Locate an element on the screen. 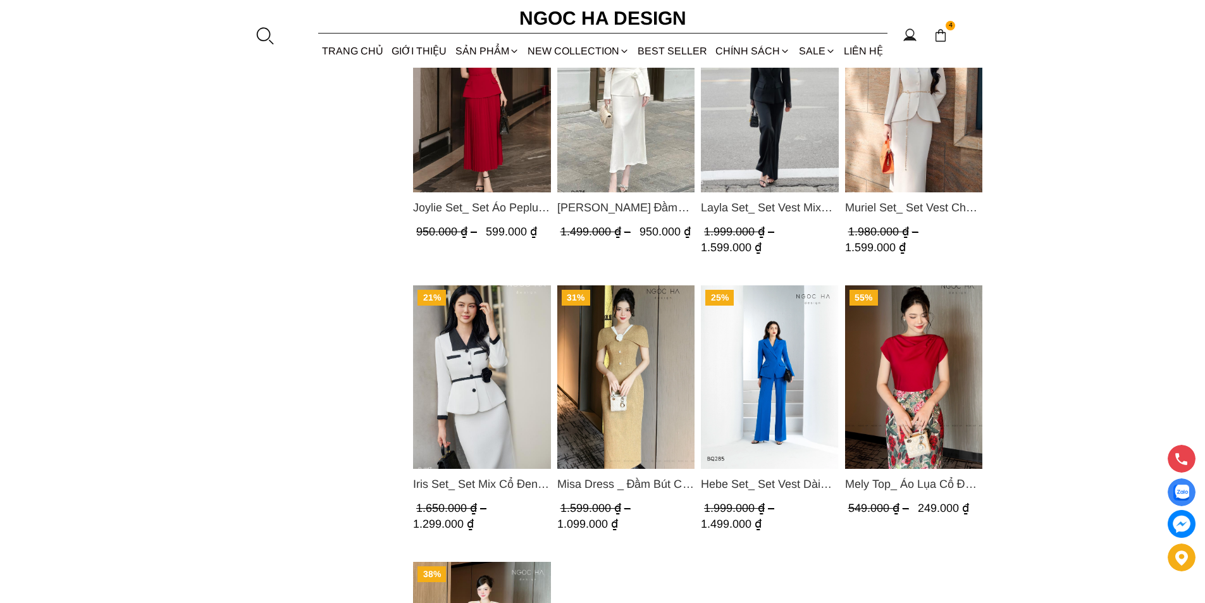  a: Product image - Misa Dress _ Đầm Bút Chì Vai Chờm Màu Be Đậm Phối Cổ Trắng Đính Hoa D725 is located at coordinates (626, 377).